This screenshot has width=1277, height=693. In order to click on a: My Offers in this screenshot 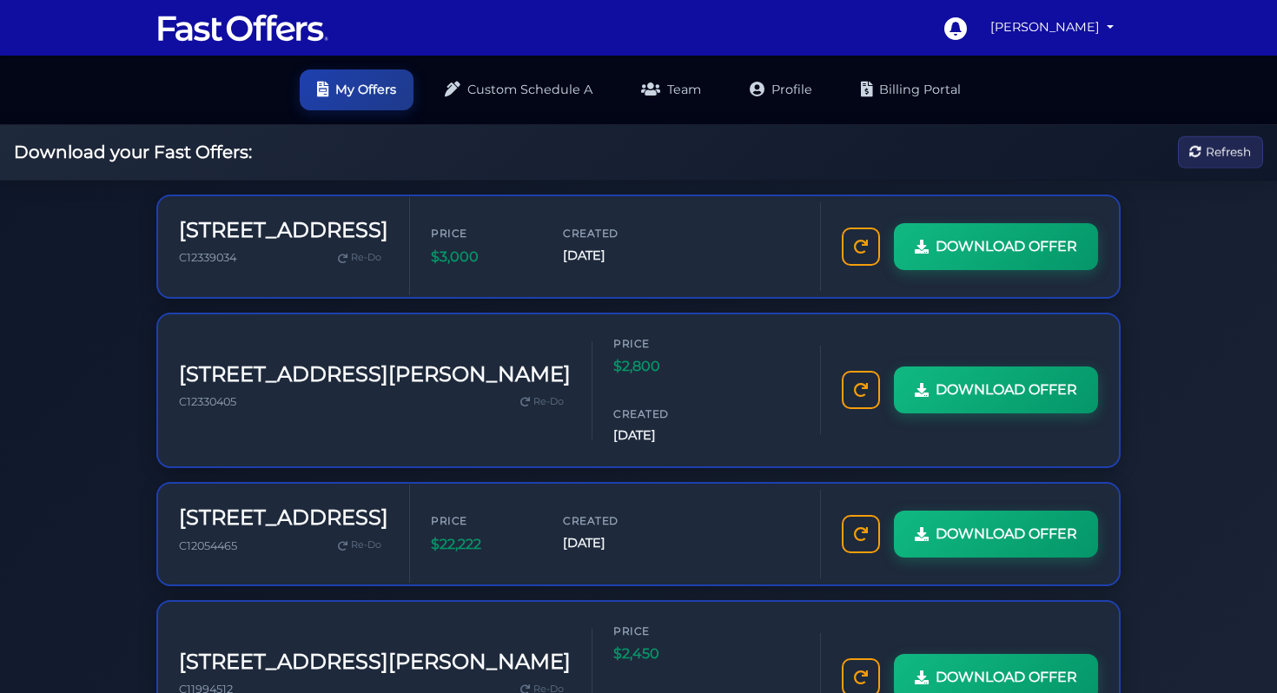, I will do `click(356, 89)`.